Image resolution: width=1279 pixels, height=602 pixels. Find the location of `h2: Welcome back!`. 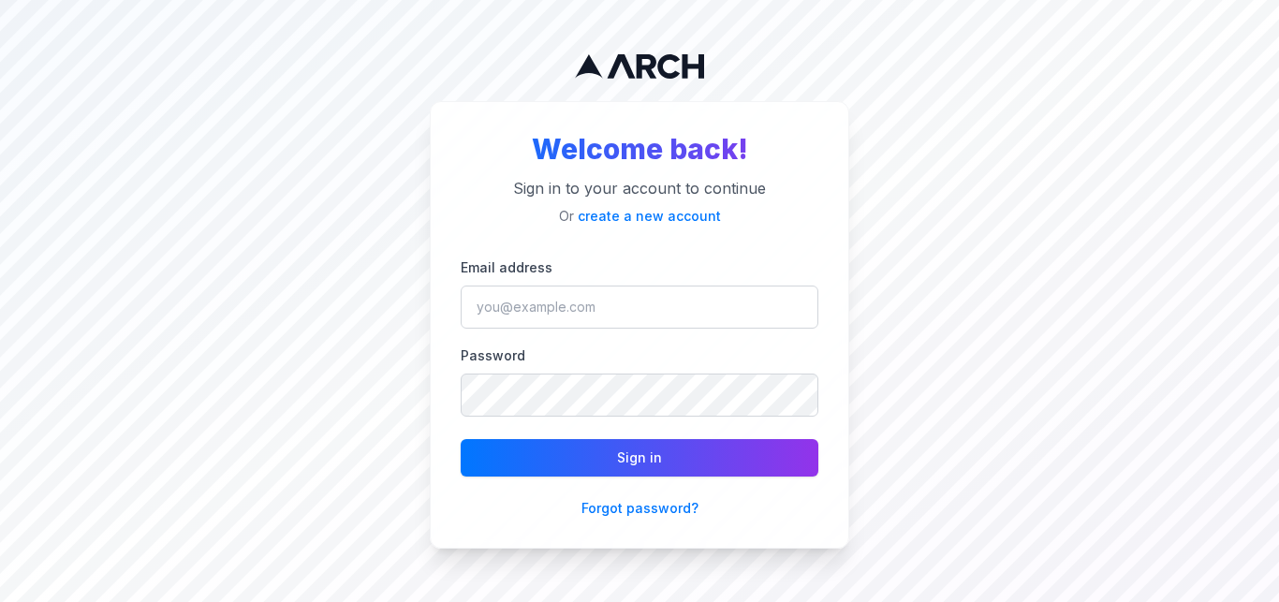

h2: Welcome back! is located at coordinates (639, 149).